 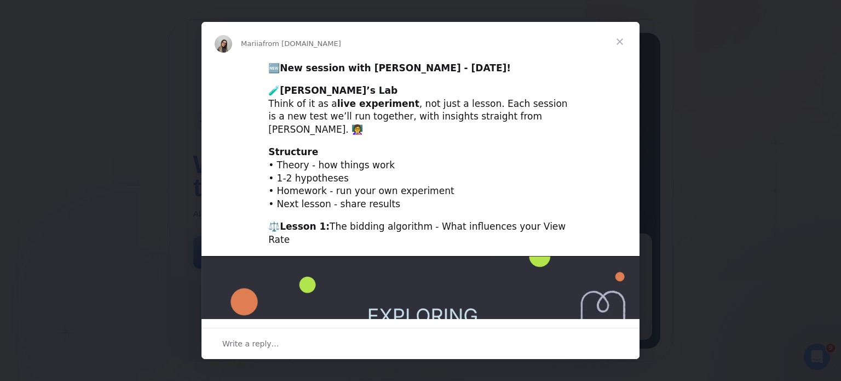 What do you see at coordinates (421, 110) in the screenshot?
I see `div: 🧪 Think of it as a , not just a lesson. Each session is a new test we’ll run together, with insig...` at bounding box center [421, 110].